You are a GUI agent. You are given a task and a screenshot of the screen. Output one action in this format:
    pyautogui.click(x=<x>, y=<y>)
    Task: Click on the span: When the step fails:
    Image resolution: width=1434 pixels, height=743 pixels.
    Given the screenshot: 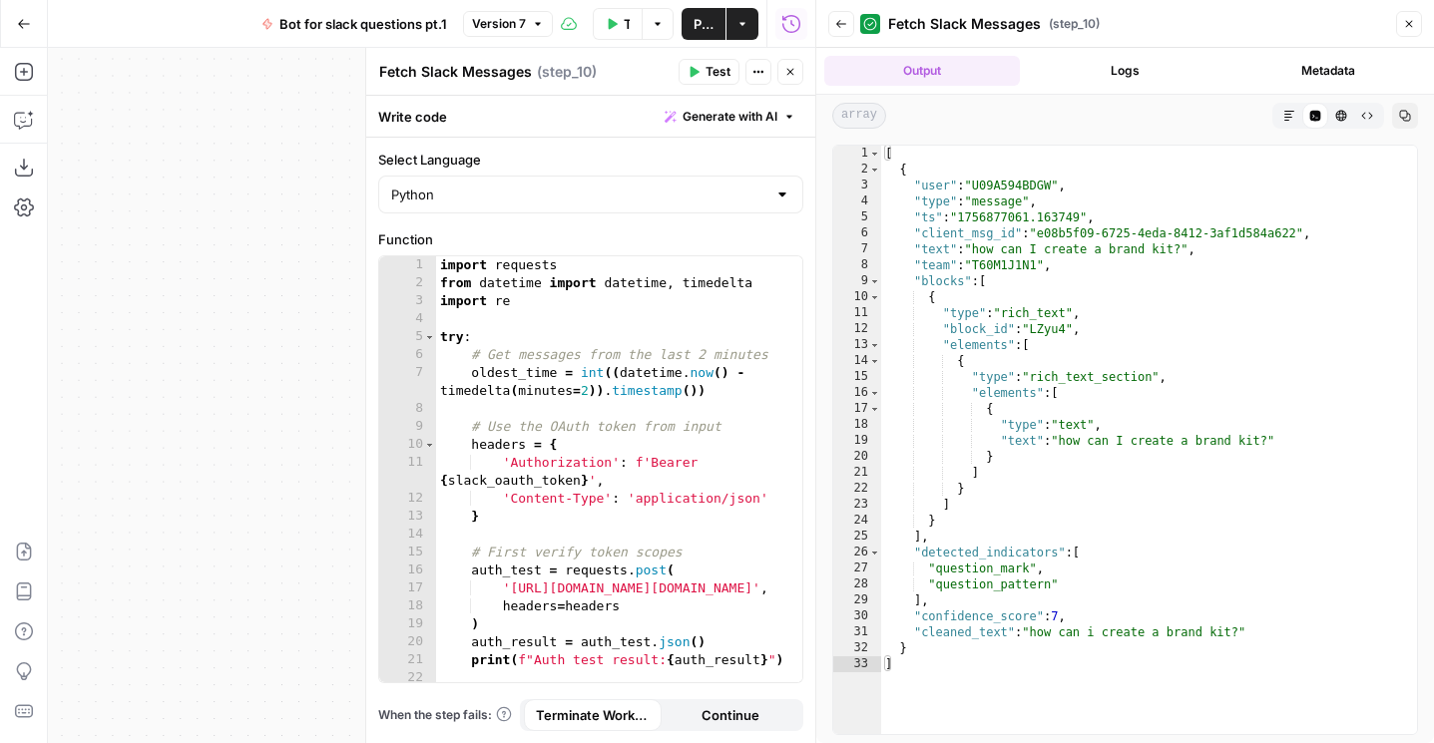 What is the action you would take?
    pyautogui.click(x=445, y=715)
    